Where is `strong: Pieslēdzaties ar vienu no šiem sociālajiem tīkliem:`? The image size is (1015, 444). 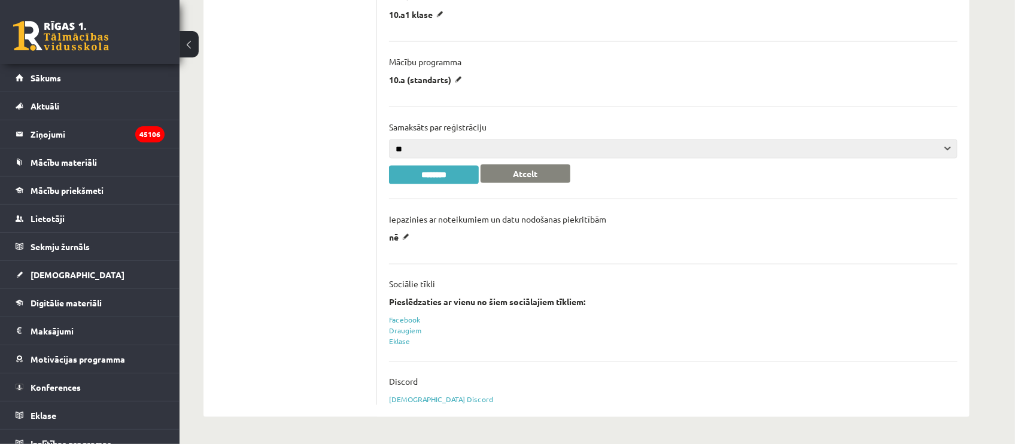
strong: Pieslēdzaties ar vienu no šiem sociālajiem tīkliem: is located at coordinates (487, 302).